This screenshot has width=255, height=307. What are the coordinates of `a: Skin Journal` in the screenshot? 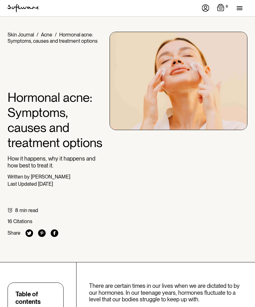 It's located at (21, 35).